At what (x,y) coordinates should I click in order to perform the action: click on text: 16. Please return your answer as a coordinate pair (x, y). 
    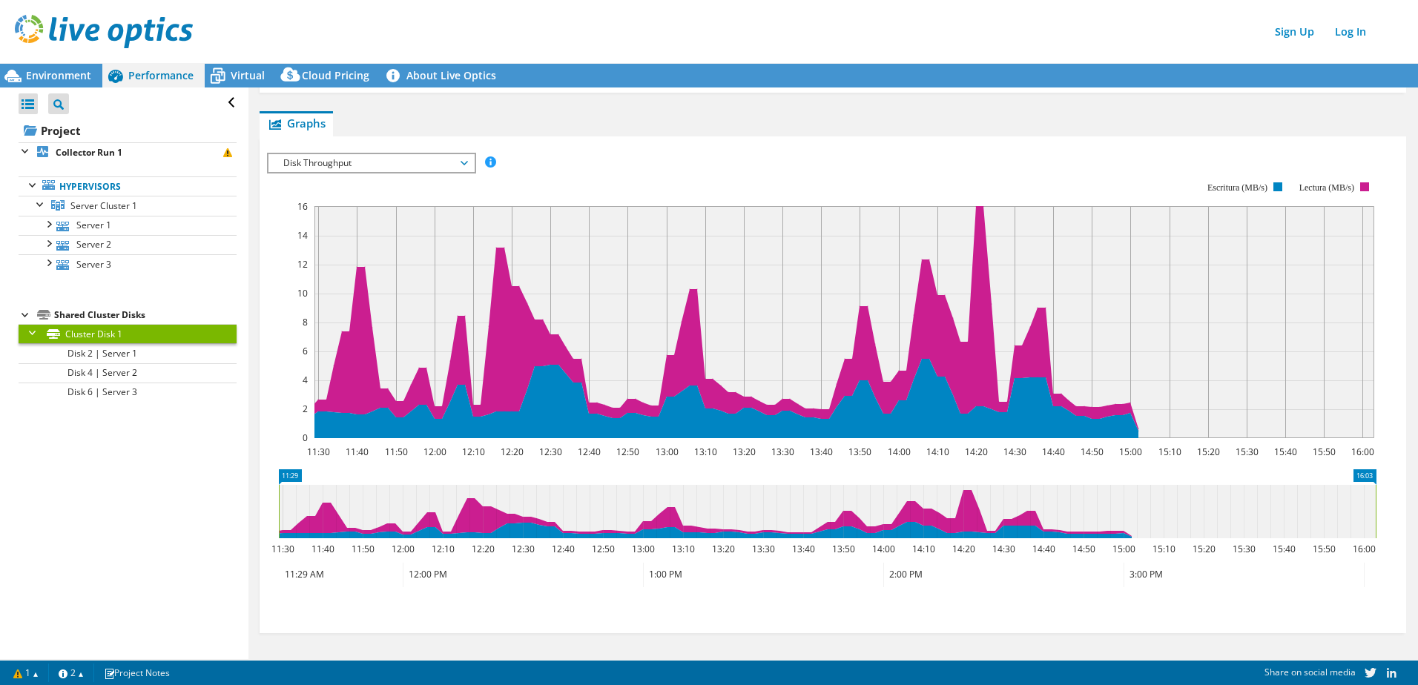
    Looking at the image, I should click on (303, 206).